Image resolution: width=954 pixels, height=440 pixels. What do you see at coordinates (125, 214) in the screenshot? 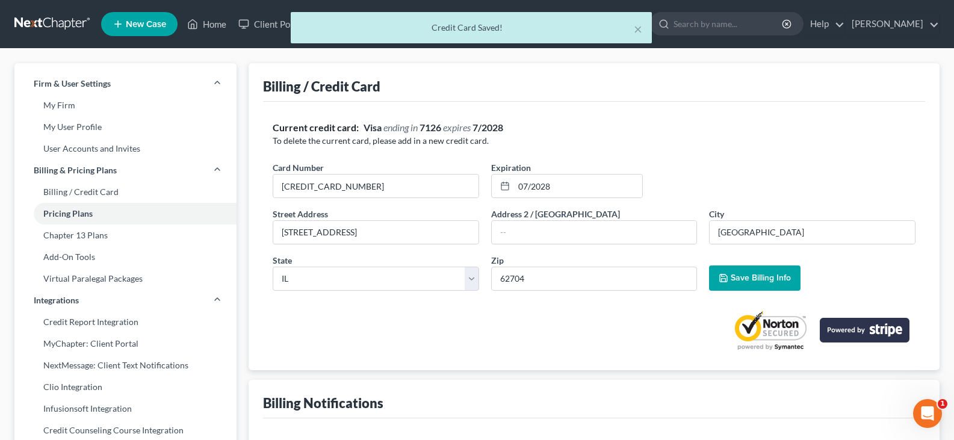
I see `a: Pricing Plans` at bounding box center [125, 214].